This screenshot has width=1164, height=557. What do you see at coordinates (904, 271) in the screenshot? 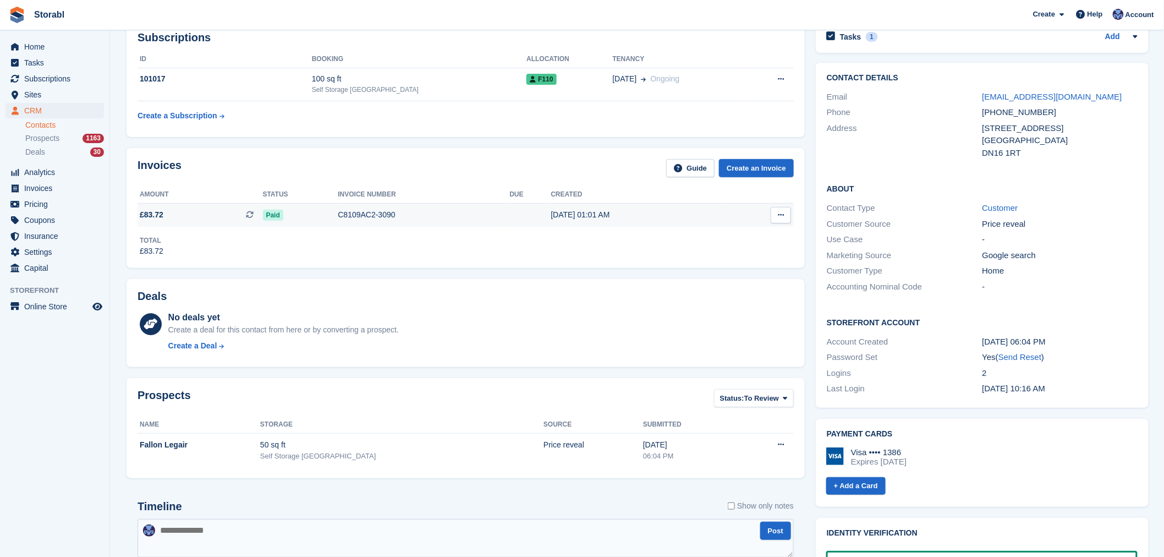
I see `div: Customer Type` at bounding box center [904, 271].